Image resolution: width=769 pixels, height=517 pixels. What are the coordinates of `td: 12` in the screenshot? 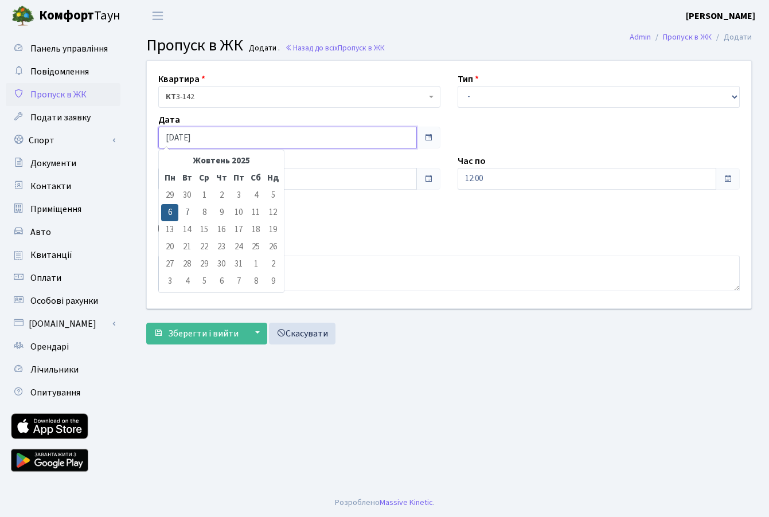 It's located at (273, 213).